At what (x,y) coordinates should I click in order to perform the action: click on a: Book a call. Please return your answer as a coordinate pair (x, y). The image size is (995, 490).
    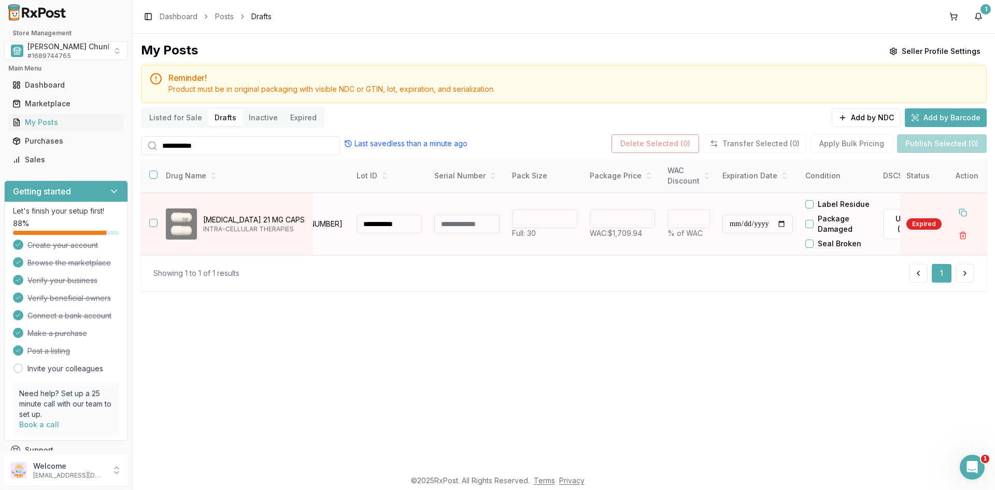
    Looking at the image, I should click on (39, 424).